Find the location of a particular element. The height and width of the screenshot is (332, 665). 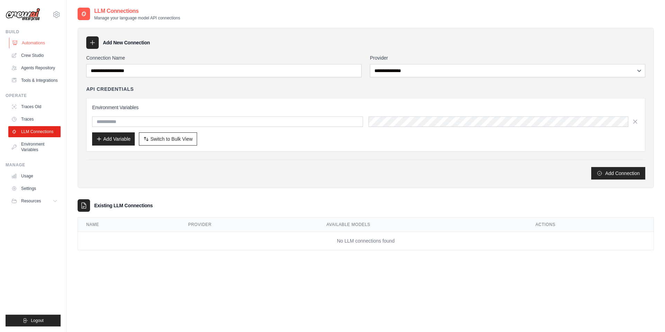

th: Available Models is located at coordinates (423, 224).